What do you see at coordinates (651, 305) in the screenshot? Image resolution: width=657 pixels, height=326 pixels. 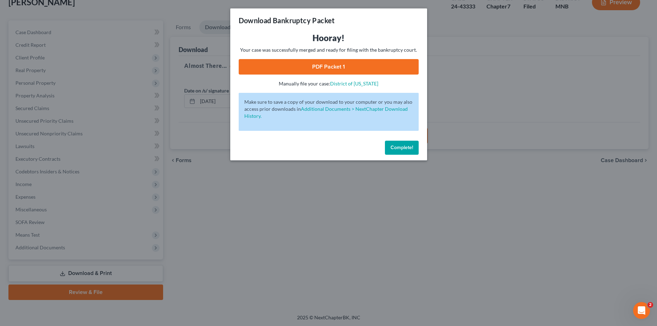 I see `span: 2` at bounding box center [651, 305].